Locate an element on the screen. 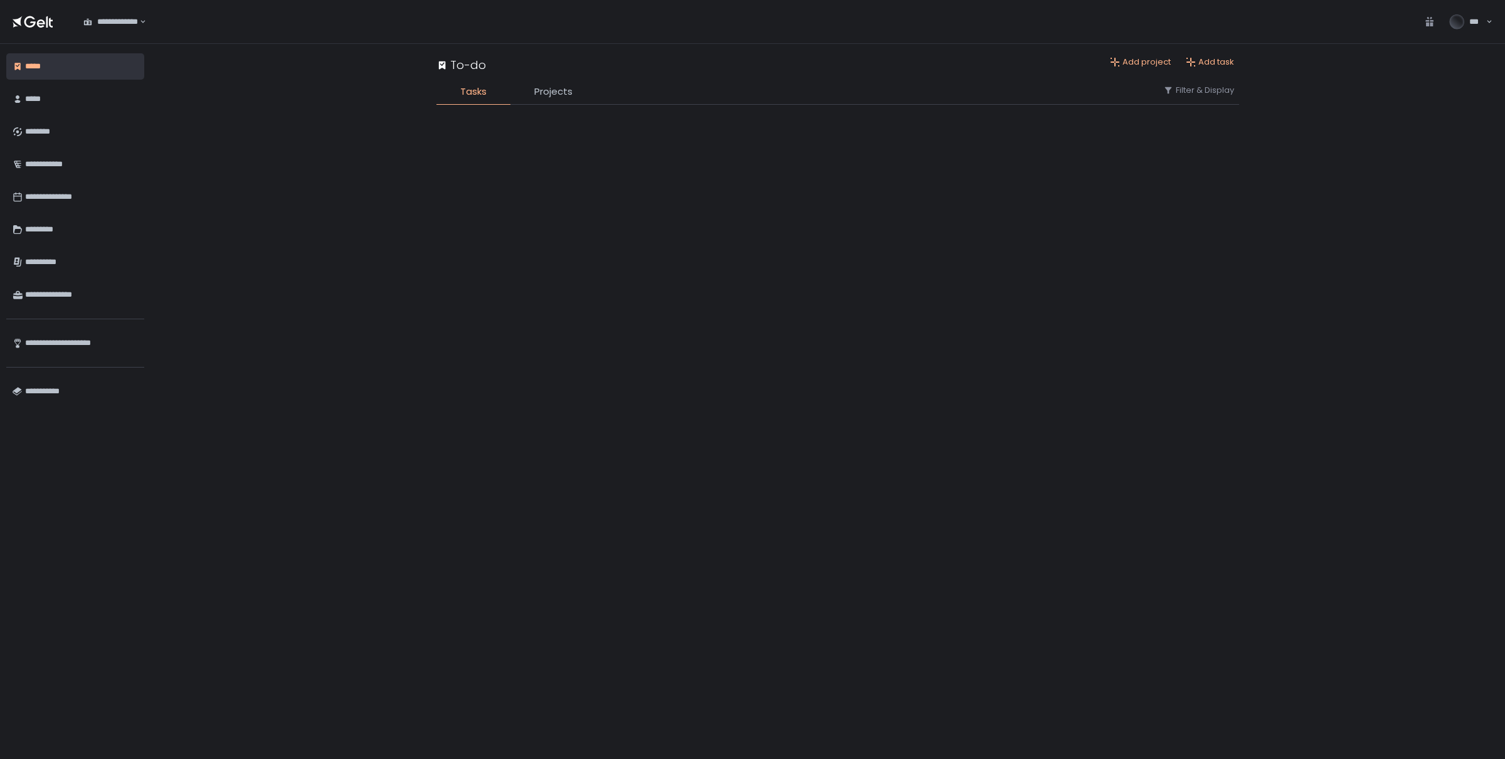 The image size is (1505, 759). div: Add project is located at coordinates (1140, 62).